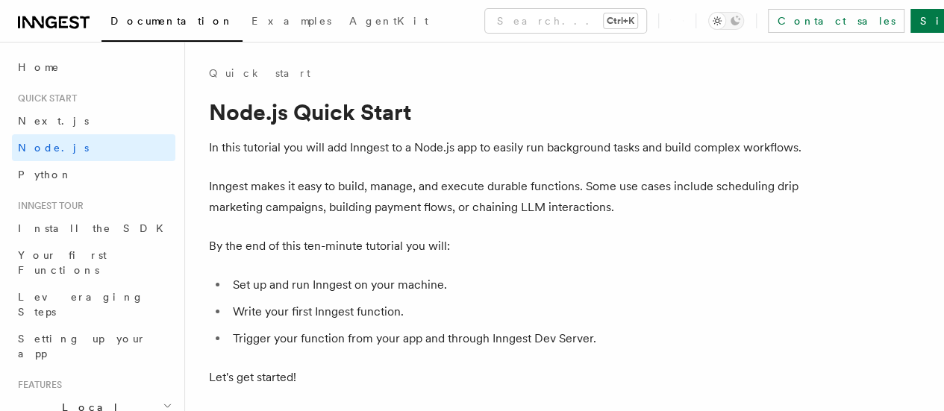 This screenshot has width=944, height=411. What do you see at coordinates (39, 67) in the screenshot?
I see `span: Home` at bounding box center [39, 67].